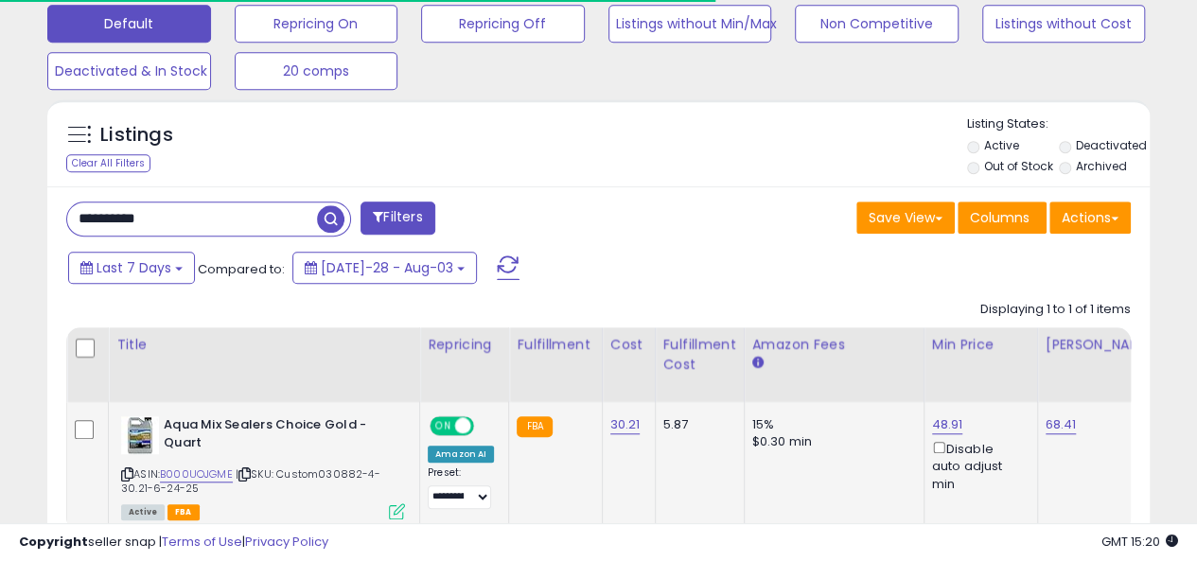  Describe the element at coordinates (697, 425) in the screenshot. I see `div: 5.87` at that location.